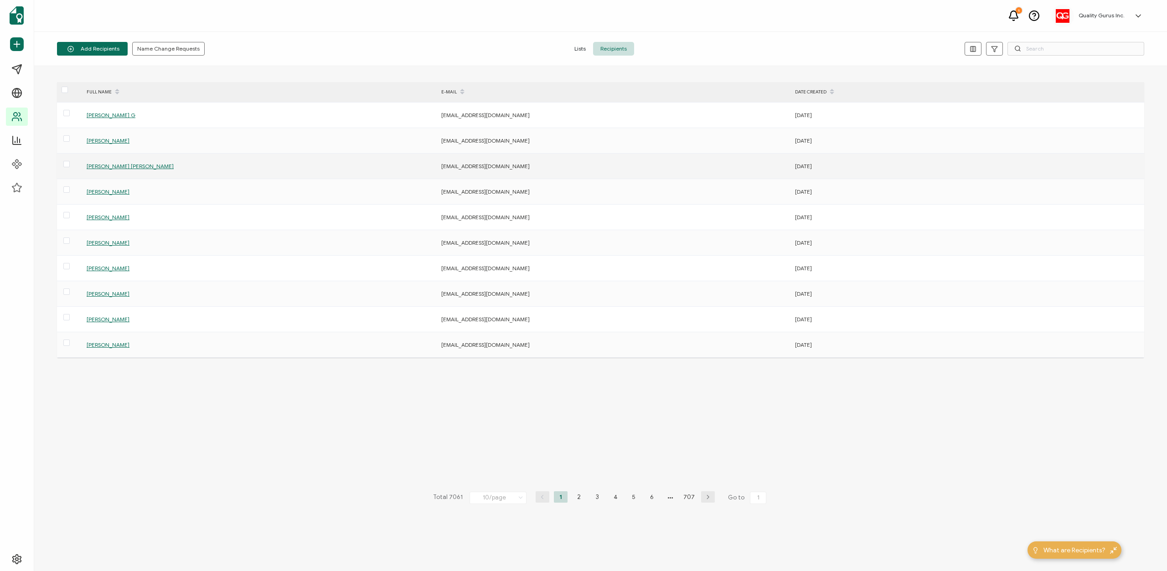 This screenshot has height=571, width=1167. What do you see at coordinates (634, 497) in the screenshot?
I see `li: 5` at bounding box center [634, 497].